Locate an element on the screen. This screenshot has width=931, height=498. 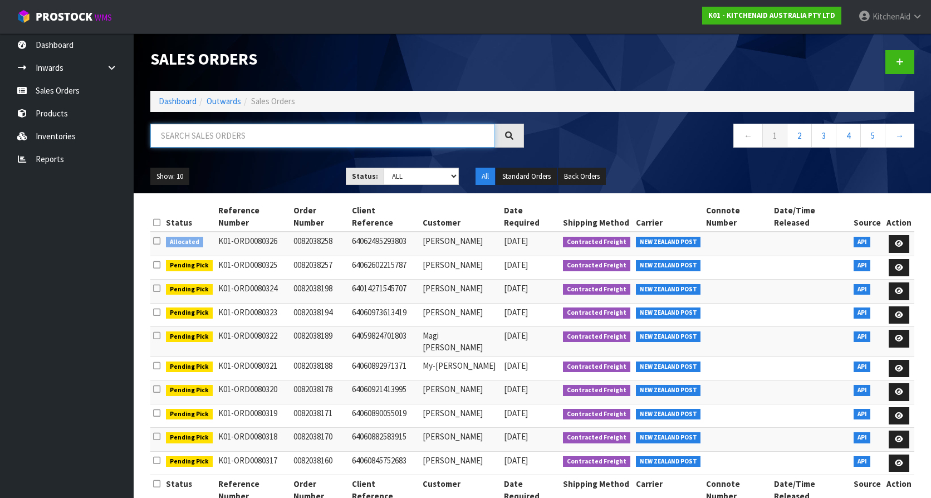
a: 1 is located at coordinates (775, 135).